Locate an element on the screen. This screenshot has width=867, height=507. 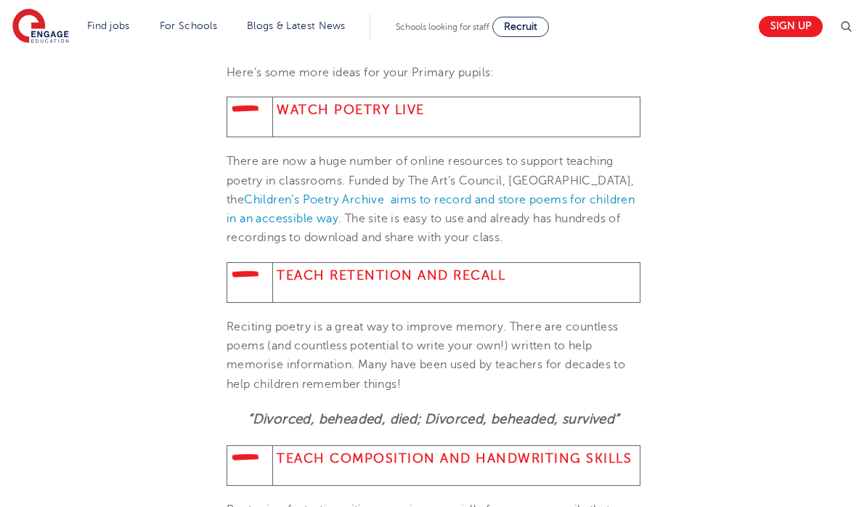
strong: Teach Retention and Recall is located at coordinates (391, 275).